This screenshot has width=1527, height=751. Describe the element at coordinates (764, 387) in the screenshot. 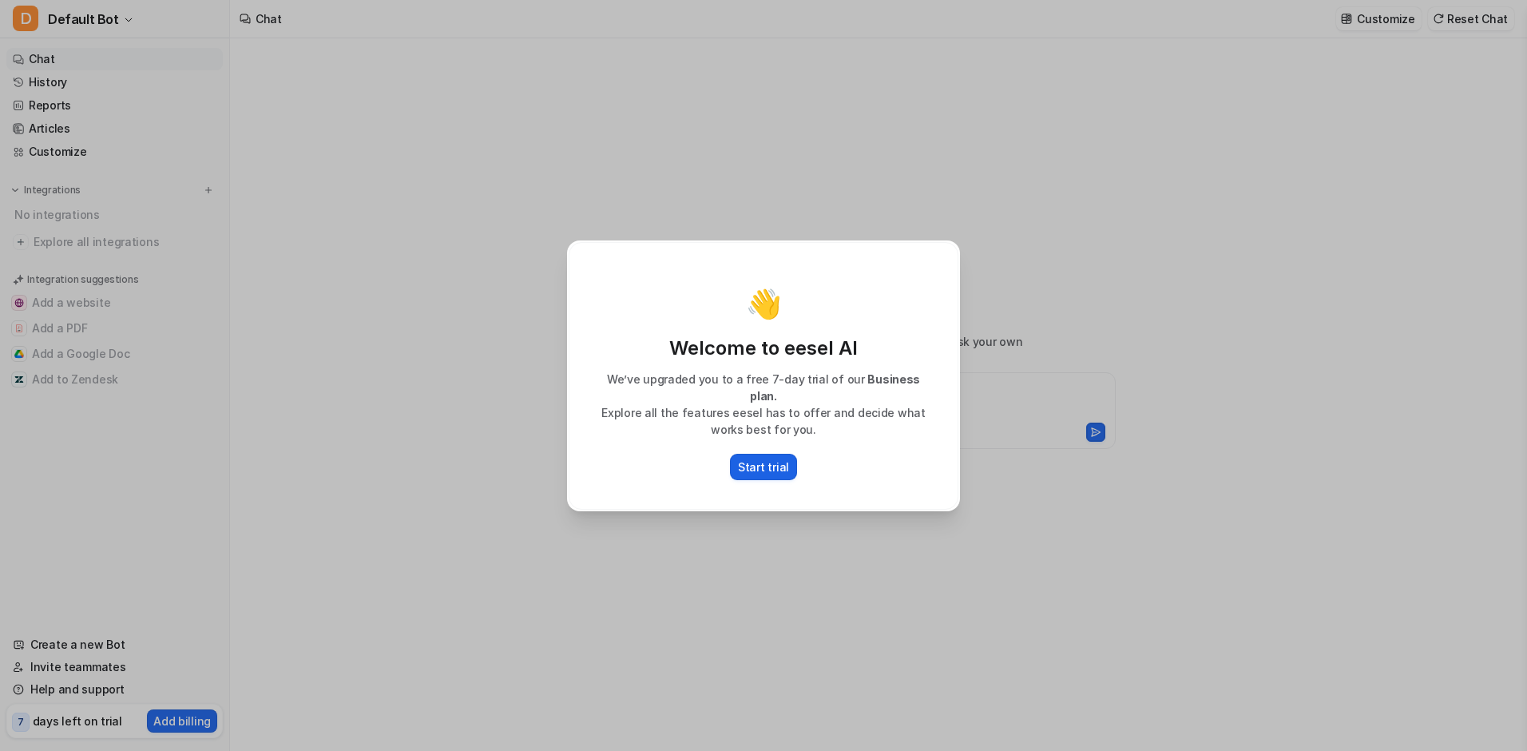

I see `p: We’ve upgraded you to a free 7-day trial of our` at that location.